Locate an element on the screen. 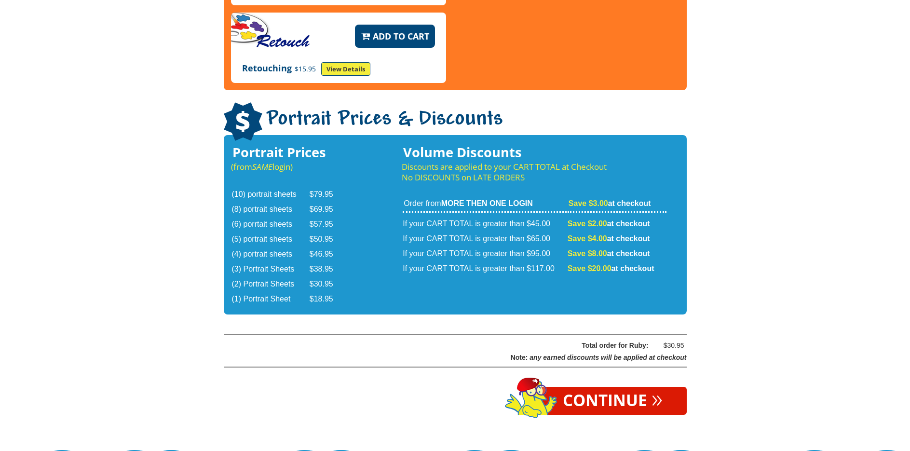 This screenshot has width=910, height=451. em: SAME is located at coordinates (262, 166).